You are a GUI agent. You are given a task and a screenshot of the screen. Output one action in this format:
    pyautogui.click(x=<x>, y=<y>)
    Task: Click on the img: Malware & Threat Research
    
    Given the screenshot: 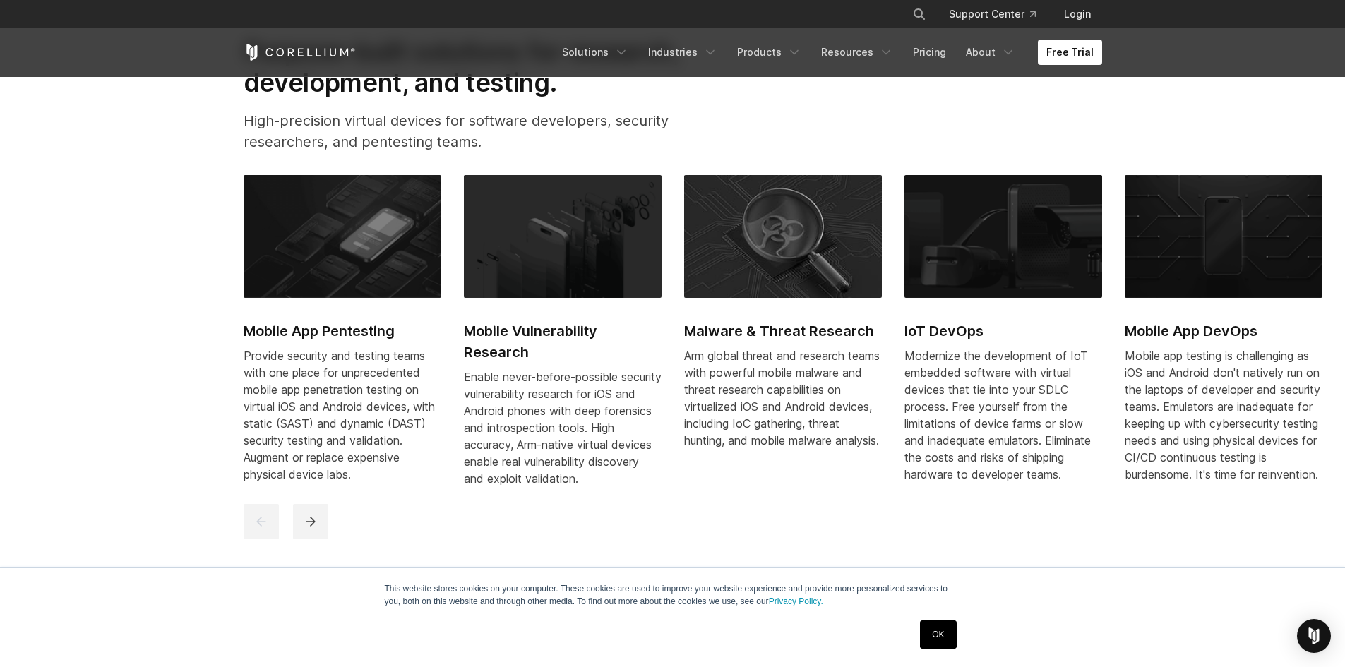 What is the action you would take?
    pyautogui.click(x=783, y=237)
    